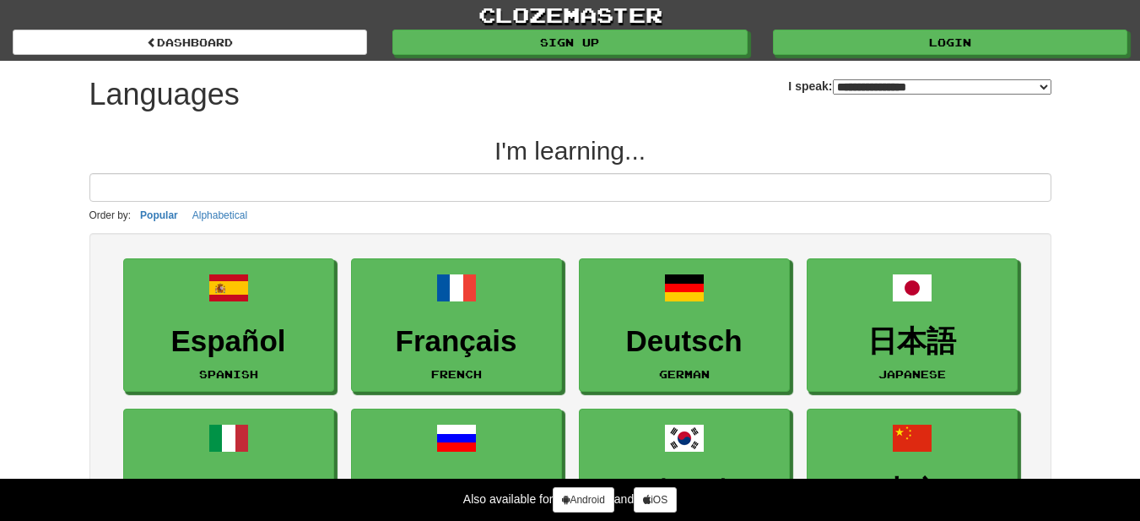 The height and width of the screenshot is (521, 1140). What do you see at coordinates (684, 374) in the screenshot?
I see `small: German` at bounding box center [684, 374].